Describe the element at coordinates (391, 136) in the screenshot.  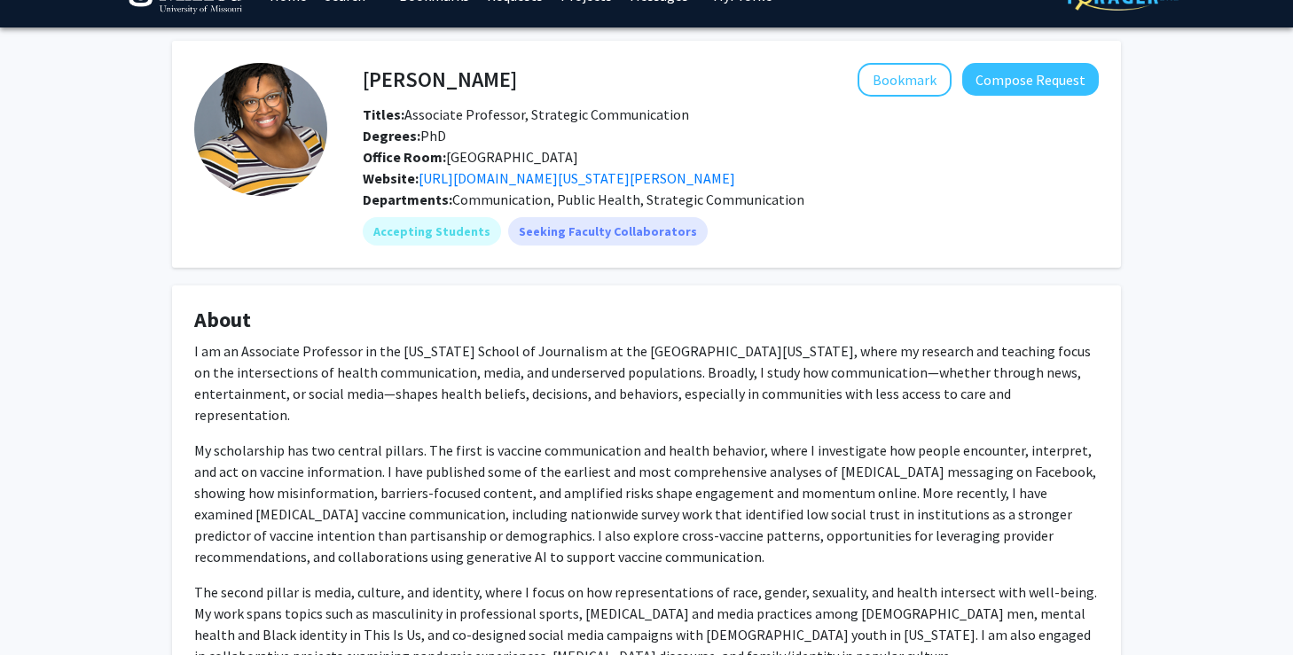
I see `b: Degrees:` at that location.